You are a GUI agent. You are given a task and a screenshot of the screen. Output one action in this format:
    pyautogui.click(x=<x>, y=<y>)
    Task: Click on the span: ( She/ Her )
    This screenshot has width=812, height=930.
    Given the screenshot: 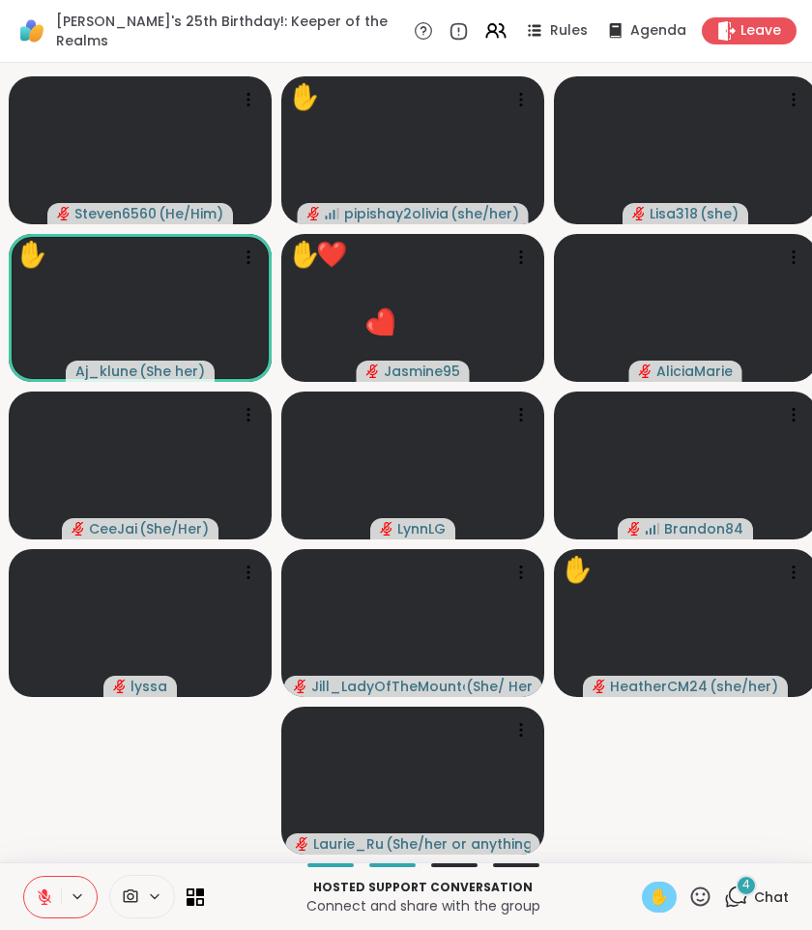 What is the action you would take?
    pyautogui.click(x=499, y=686)
    